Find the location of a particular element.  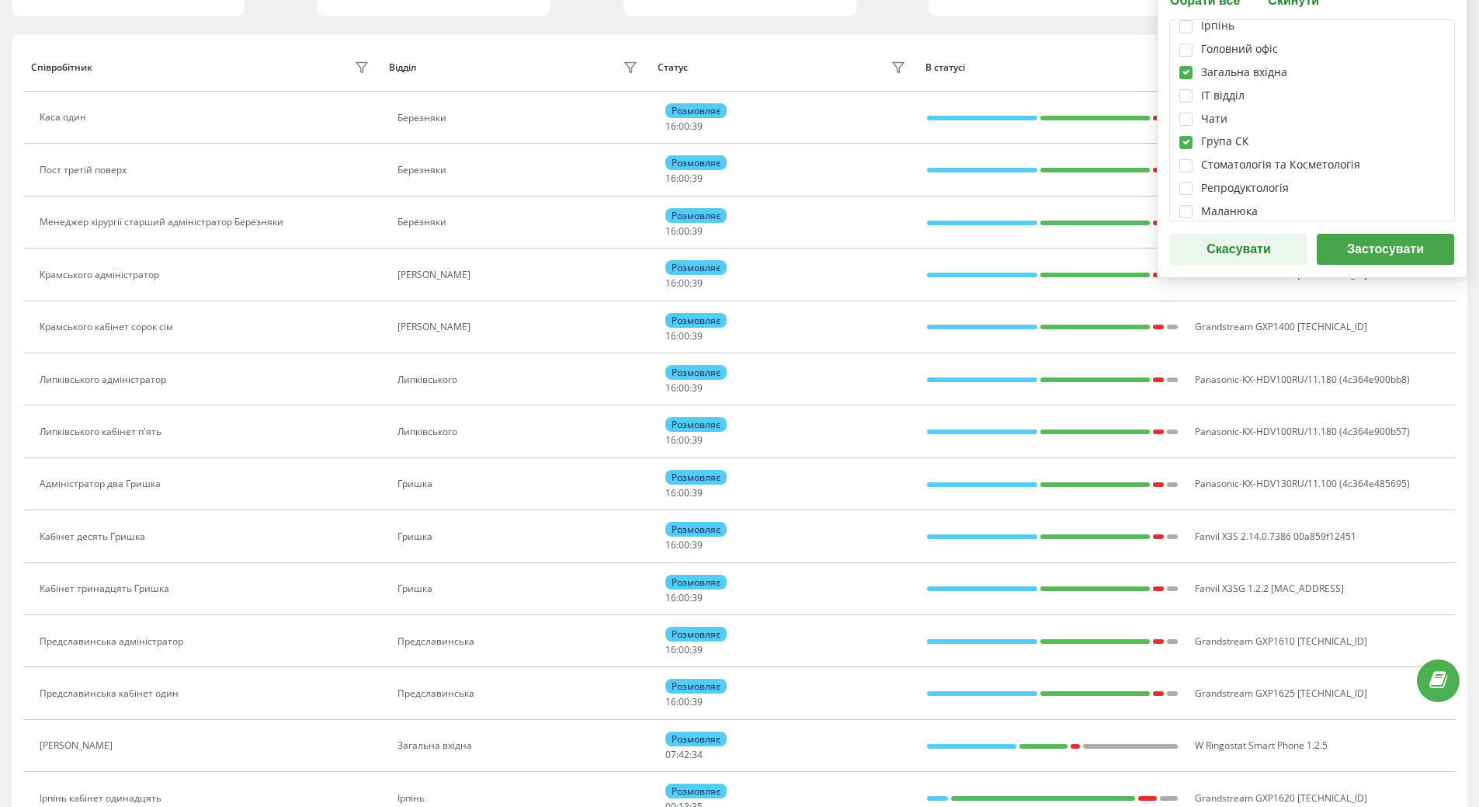

div: IT відділ is located at coordinates (1223, 96).